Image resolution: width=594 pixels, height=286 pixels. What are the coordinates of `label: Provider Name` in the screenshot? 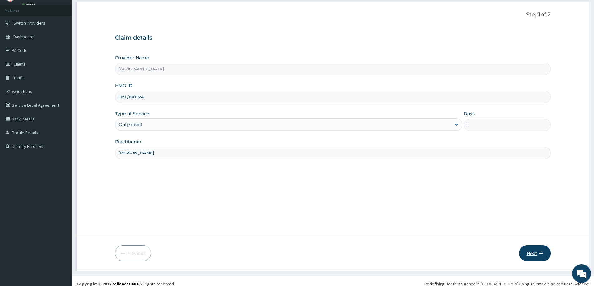 It's located at (132, 58).